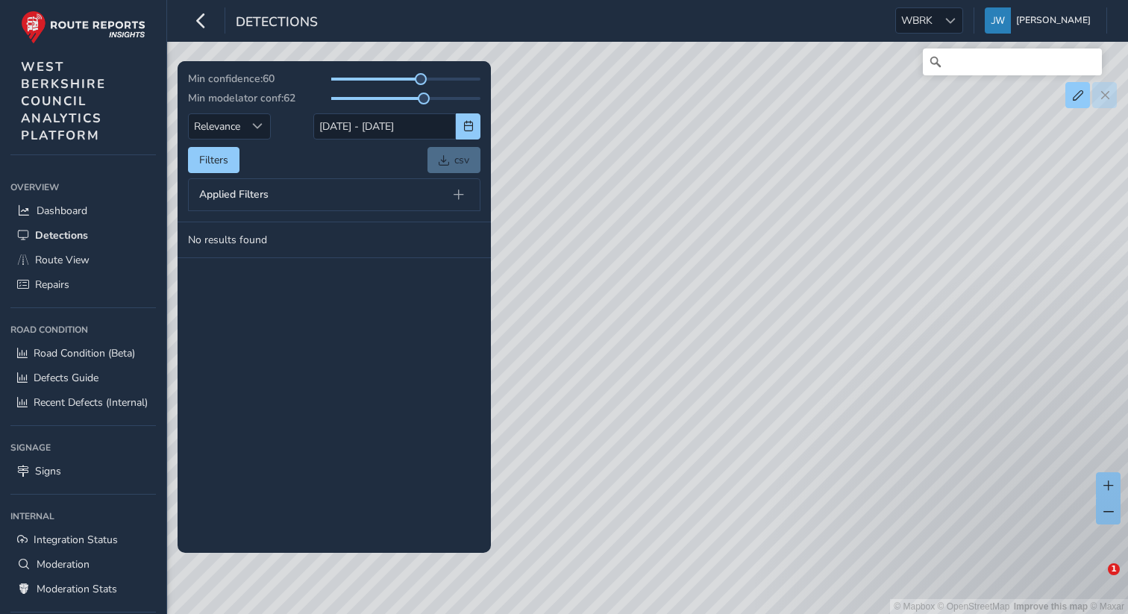  Describe the element at coordinates (83, 353) in the screenshot. I see `a: Road Condition (Beta)` at that location.